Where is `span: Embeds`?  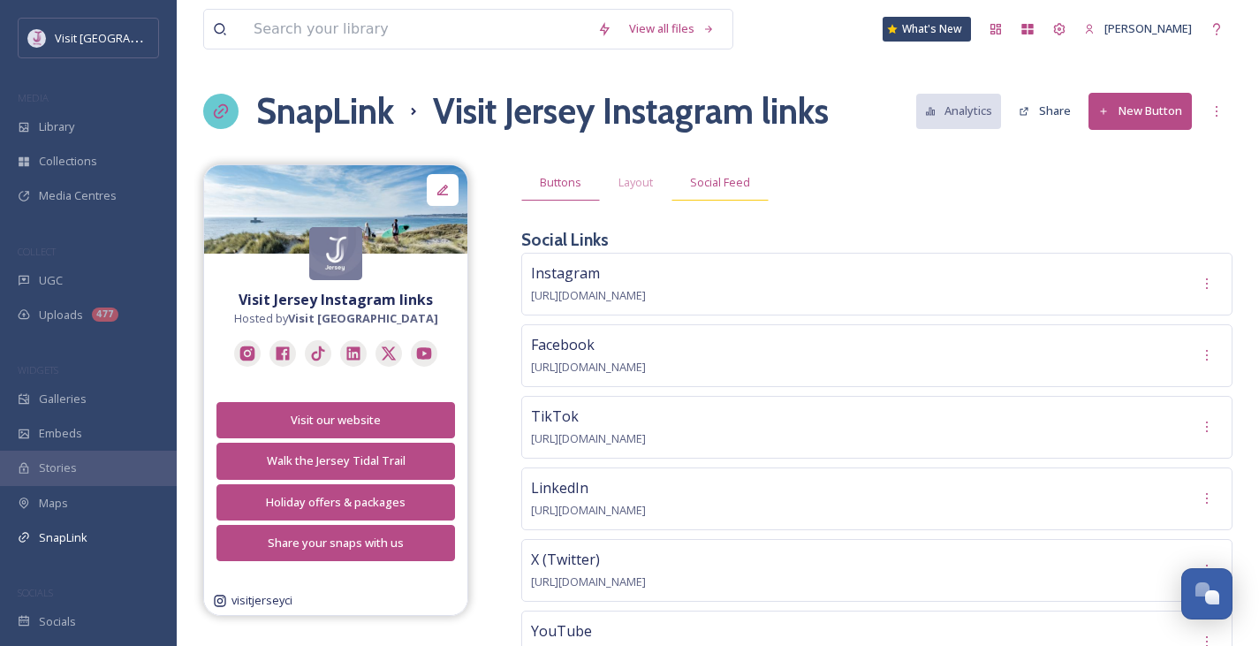
span: Embeds is located at coordinates (60, 433).